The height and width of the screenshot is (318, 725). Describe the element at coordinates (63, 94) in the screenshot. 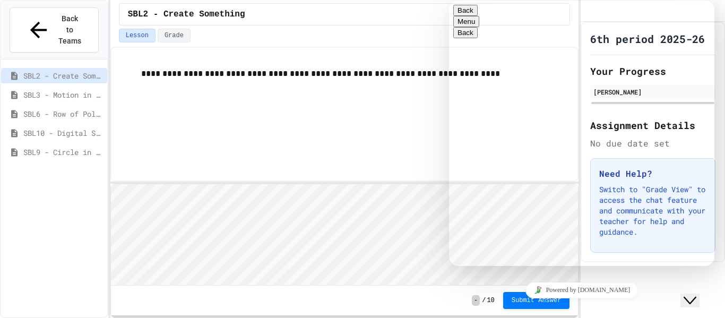

I see `span: SBL3 - Motion in Snap!` at that location.